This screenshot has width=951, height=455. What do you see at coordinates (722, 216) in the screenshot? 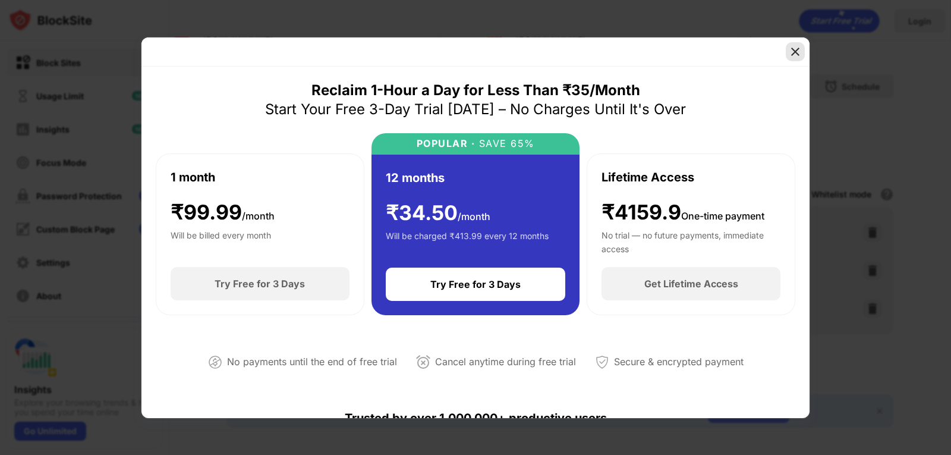
I see `span: One-time payment` at bounding box center [722, 216].